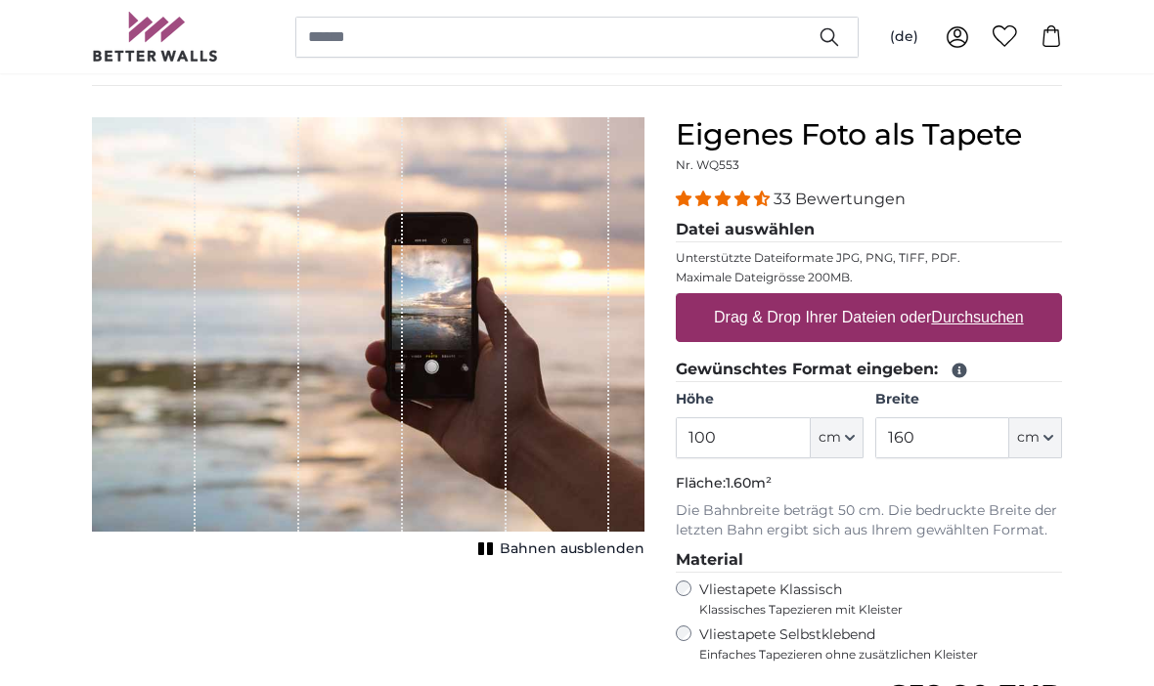  Describe the element at coordinates (904, 37) in the screenshot. I see `button: (de)` at that location.